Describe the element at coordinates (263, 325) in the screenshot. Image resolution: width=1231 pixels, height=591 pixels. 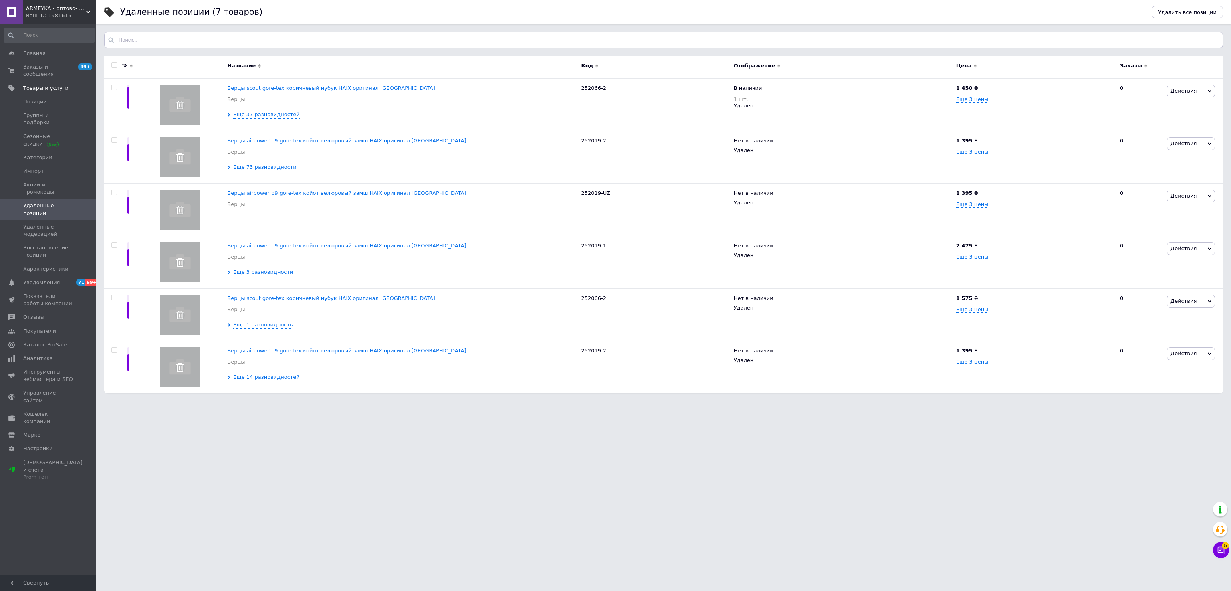
I see `span: Еще 1 разновидность` at that location.